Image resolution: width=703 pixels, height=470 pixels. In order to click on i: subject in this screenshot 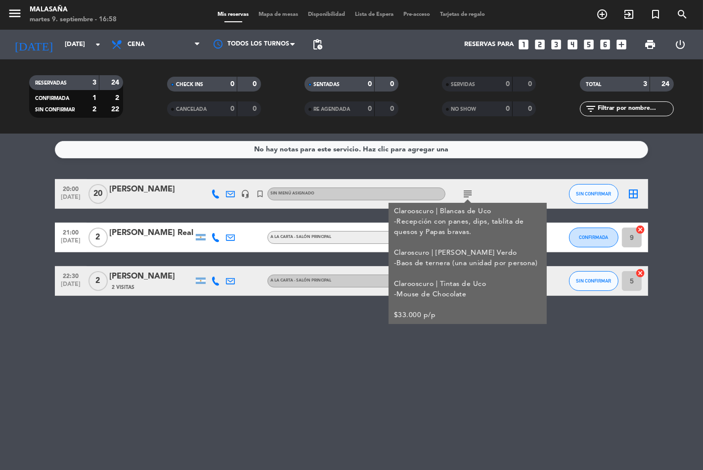, I will do `click(468, 194)`.